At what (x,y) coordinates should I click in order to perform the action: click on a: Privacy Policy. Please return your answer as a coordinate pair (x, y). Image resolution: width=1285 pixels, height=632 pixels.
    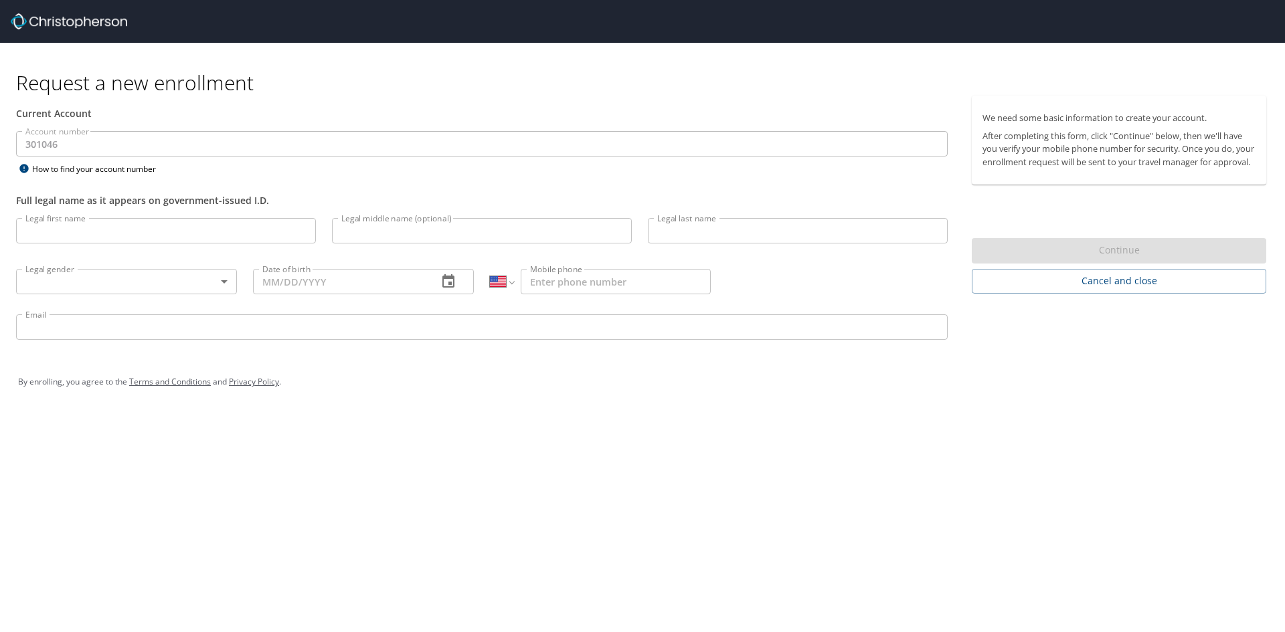
    Looking at the image, I should click on (254, 381).